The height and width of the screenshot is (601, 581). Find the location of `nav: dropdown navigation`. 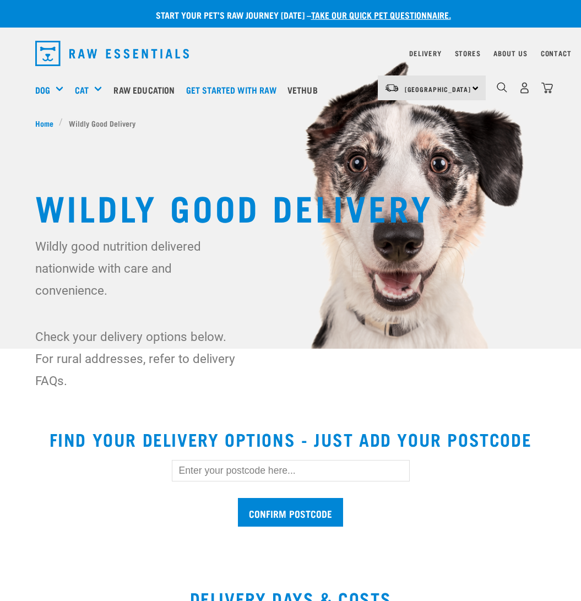

nav: dropdown navigation is located at coordinates (291, 53).